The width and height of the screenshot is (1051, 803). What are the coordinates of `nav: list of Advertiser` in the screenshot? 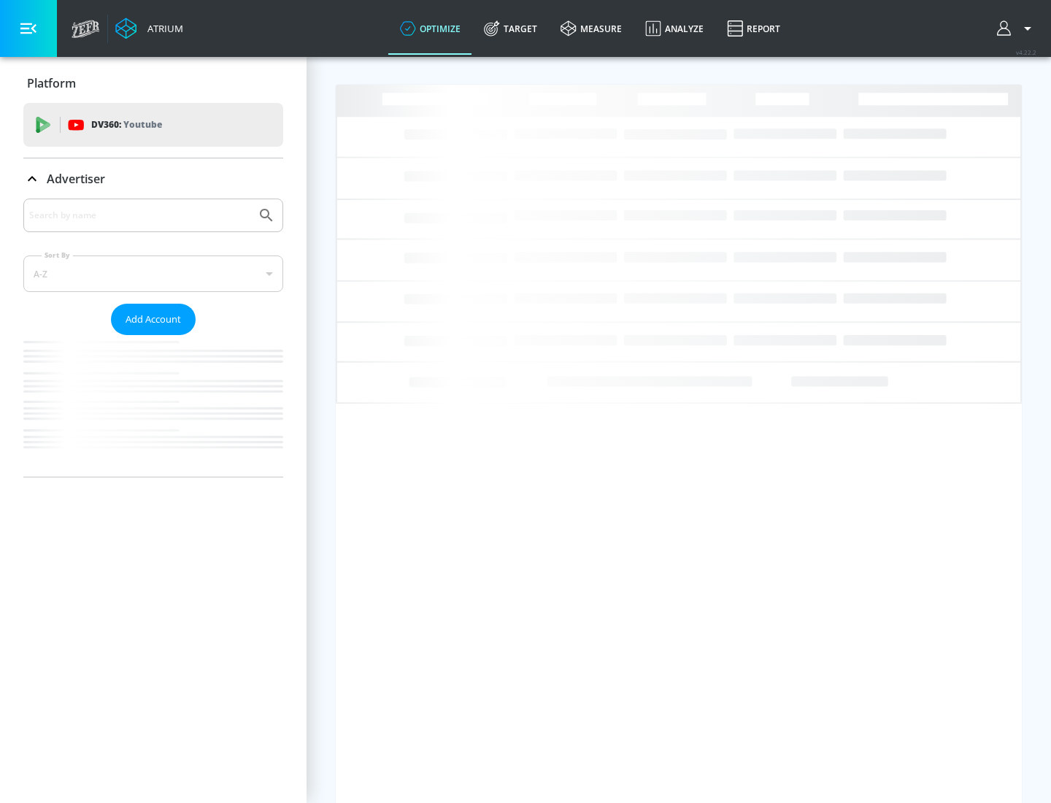 It's located at (153, 406).